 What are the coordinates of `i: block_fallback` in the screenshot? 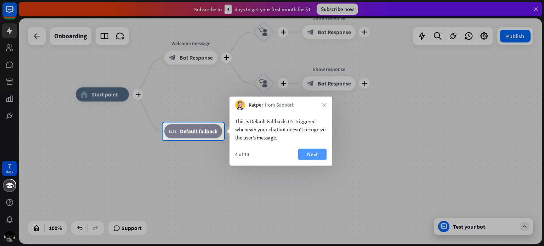 It's located at (172, 131).